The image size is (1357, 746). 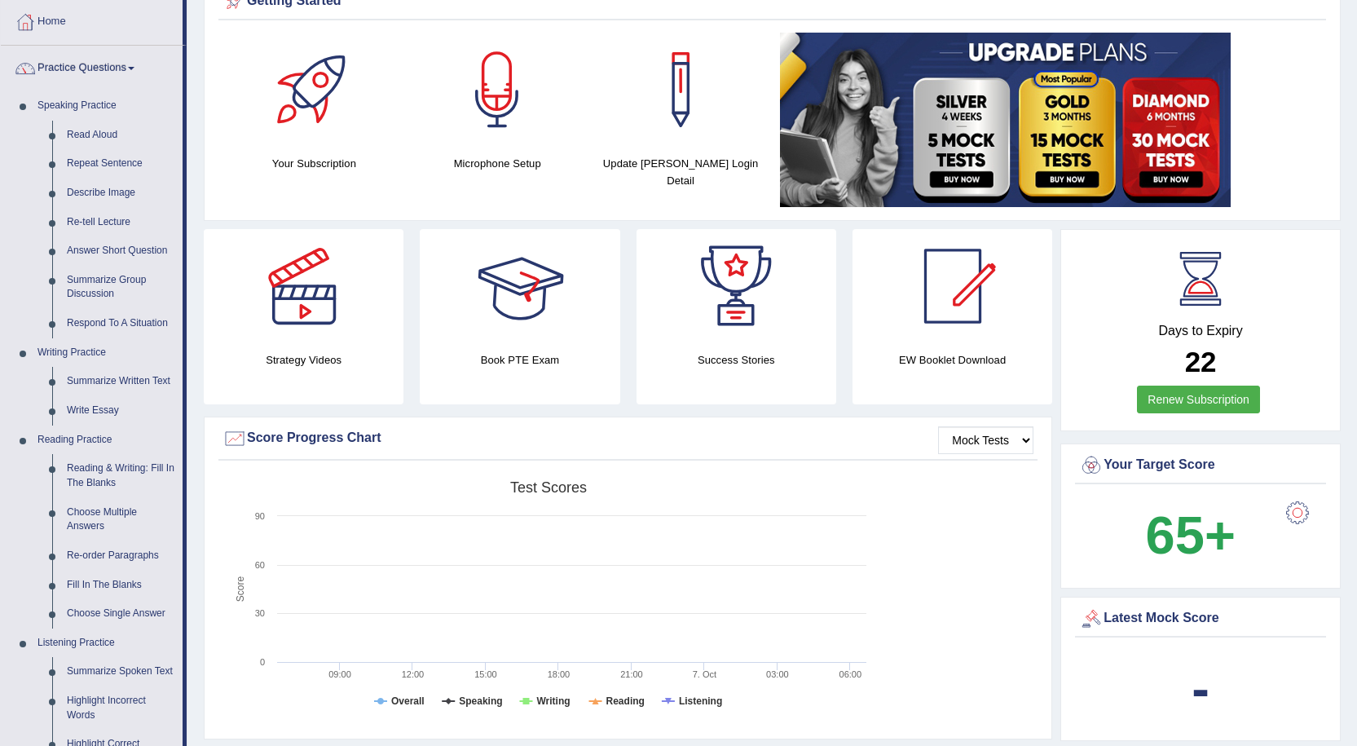 I want to click on text: 15:00, so click(x=486, y=674).